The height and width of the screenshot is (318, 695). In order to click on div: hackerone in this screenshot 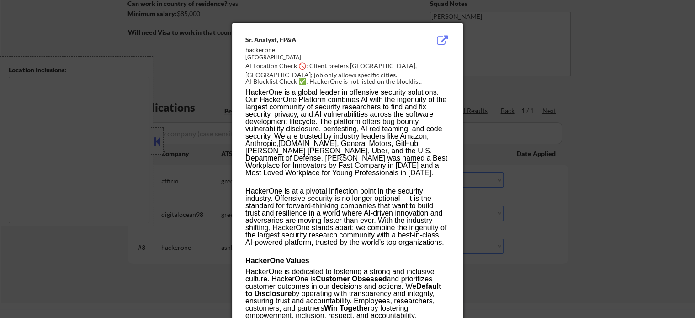, I will do `click(324, 50)`.